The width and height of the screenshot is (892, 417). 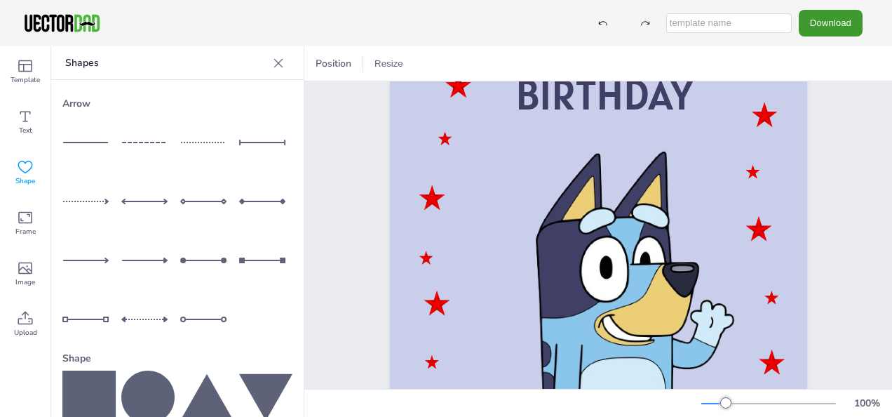 What do you see at coordinates (604, 94) in the screenshot?
I see `span: BIRTHDAY` at bounding box center [604, 94].